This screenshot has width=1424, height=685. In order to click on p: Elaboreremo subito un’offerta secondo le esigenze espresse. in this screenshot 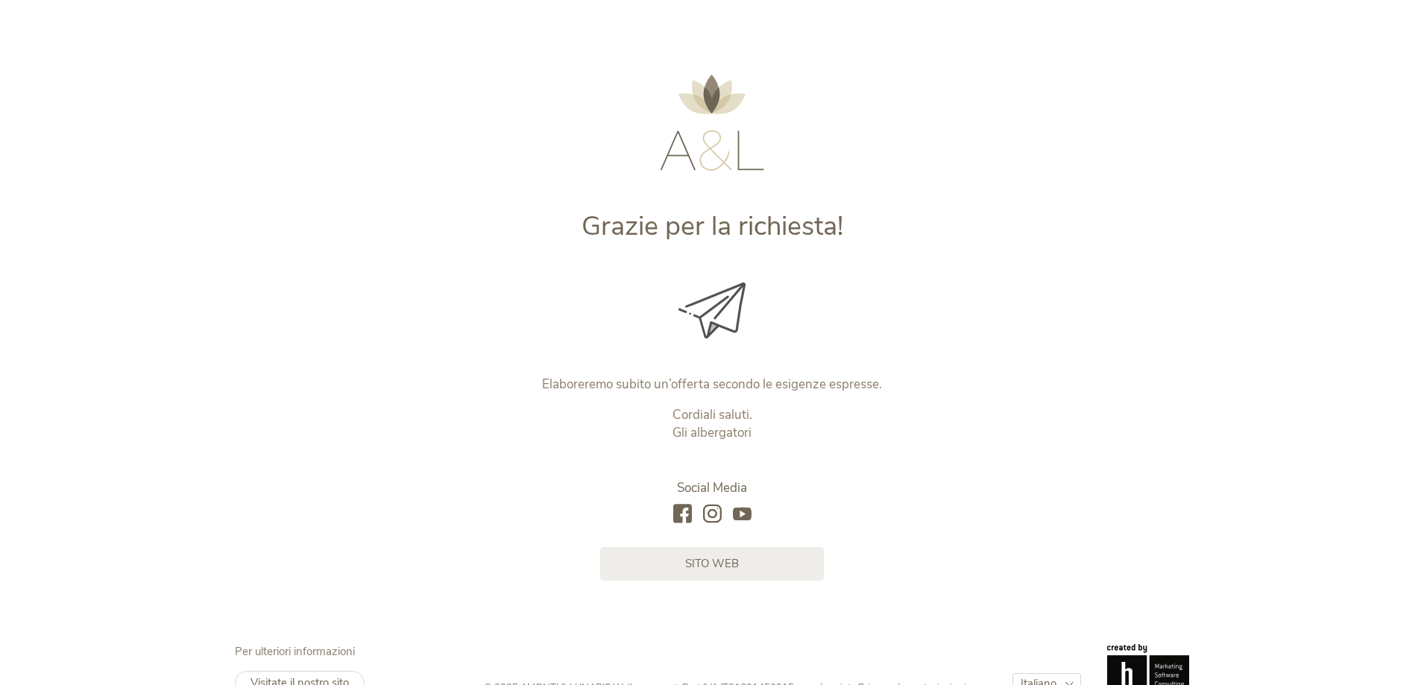, I will do `click(712, 385)`.